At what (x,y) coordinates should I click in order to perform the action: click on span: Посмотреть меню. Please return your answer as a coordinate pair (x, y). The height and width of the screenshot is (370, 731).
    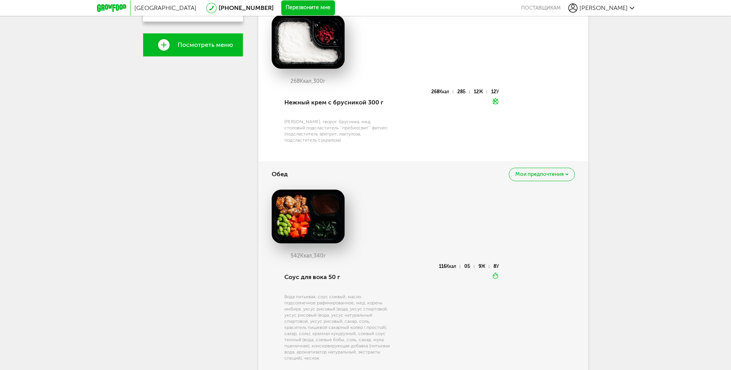
    Looking at the image, I should click on (205, 45).